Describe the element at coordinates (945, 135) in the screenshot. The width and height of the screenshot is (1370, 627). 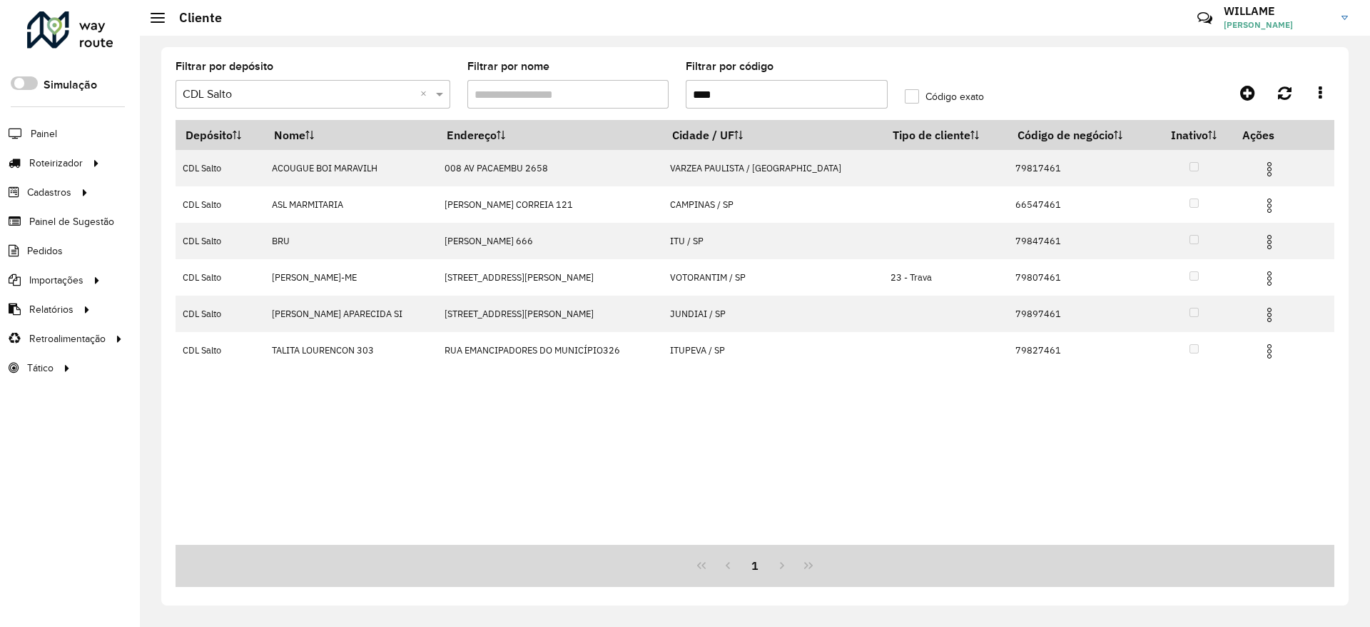
I see `th: Tipo de cliente` at that location.